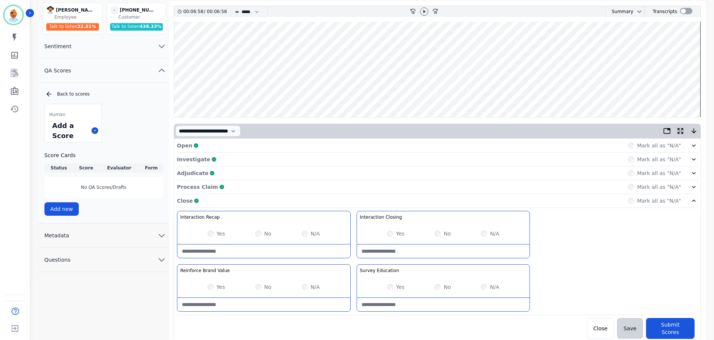 Image resolution: width=714 pixels, height=340 pixels. Describe the element at coordinates (119, 168) in the screenshot. I see `th: Evaluator` at that location.